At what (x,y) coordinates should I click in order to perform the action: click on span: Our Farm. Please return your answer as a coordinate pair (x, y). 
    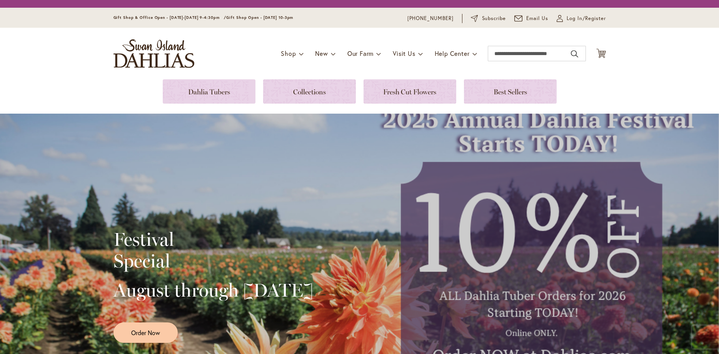
    Looking at the image, I should click on (361, 53).